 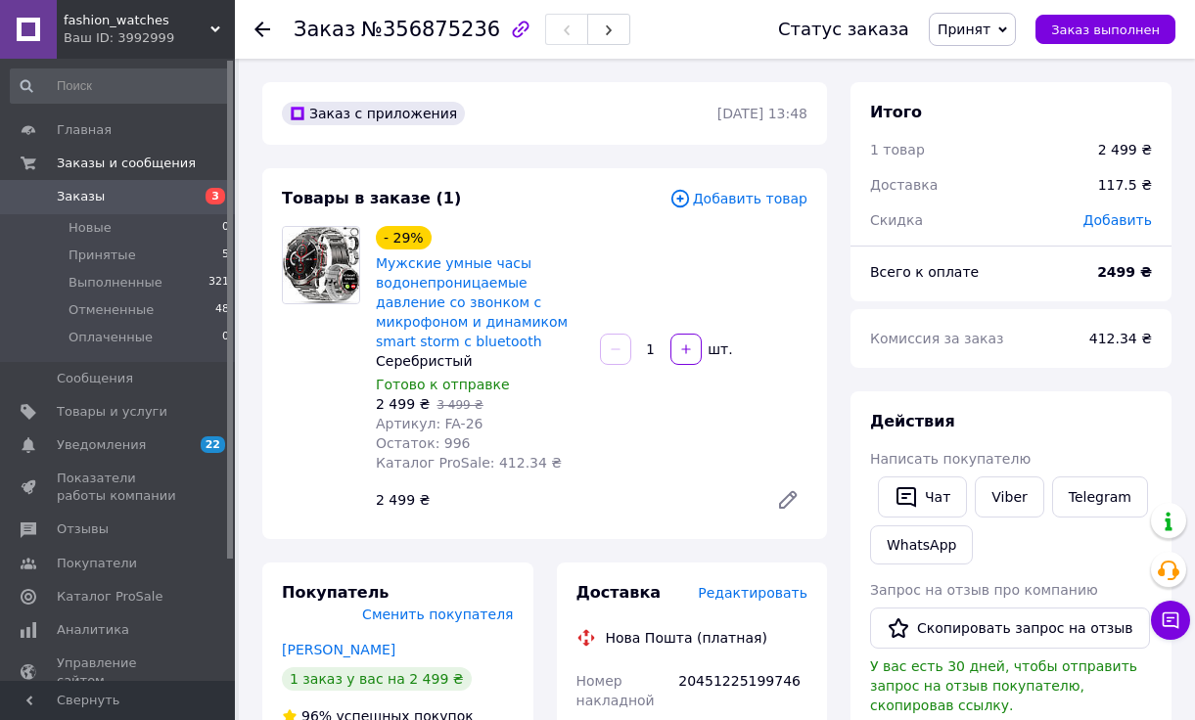 I want to click on span: 22, so click(x=212, y=444).